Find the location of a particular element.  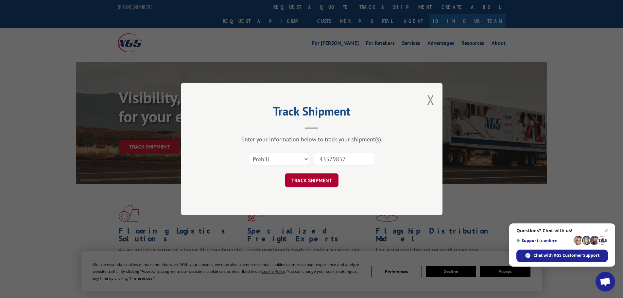

button: TRACK SHIPMENT is located at coordinates (311, 180).